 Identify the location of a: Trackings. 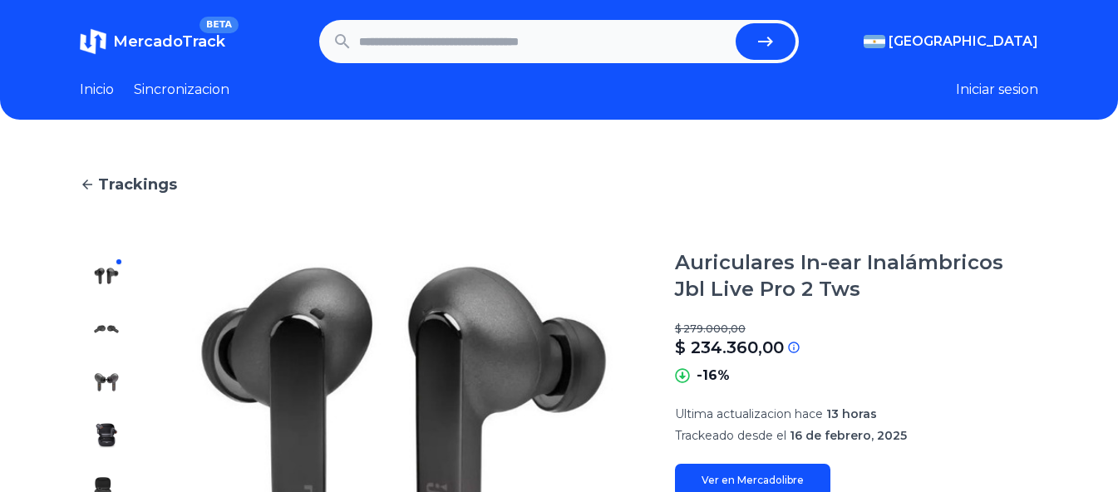
(559, 185).